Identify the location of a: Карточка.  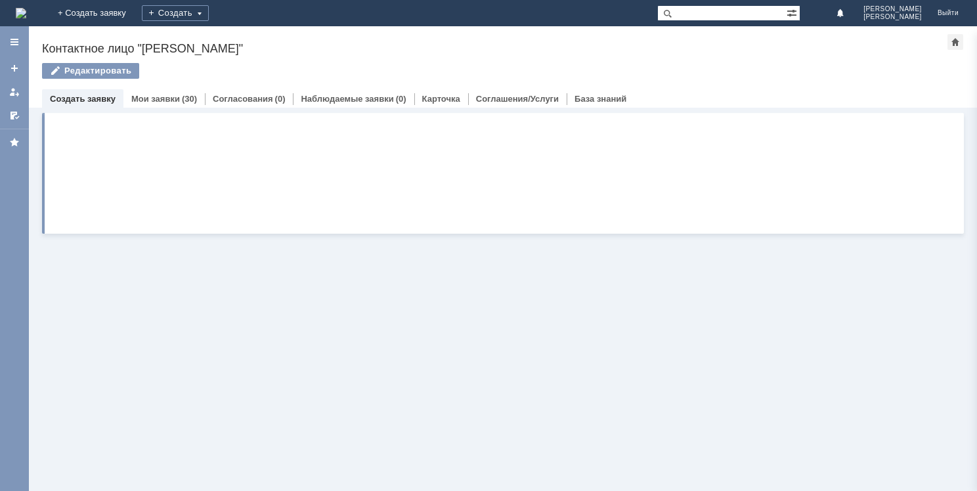
(441, 99).